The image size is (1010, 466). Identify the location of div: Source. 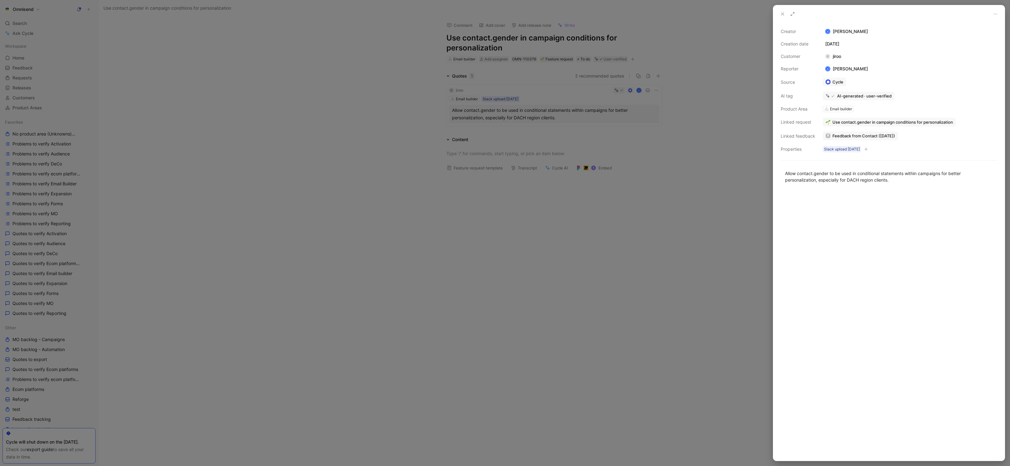
(798, 82).